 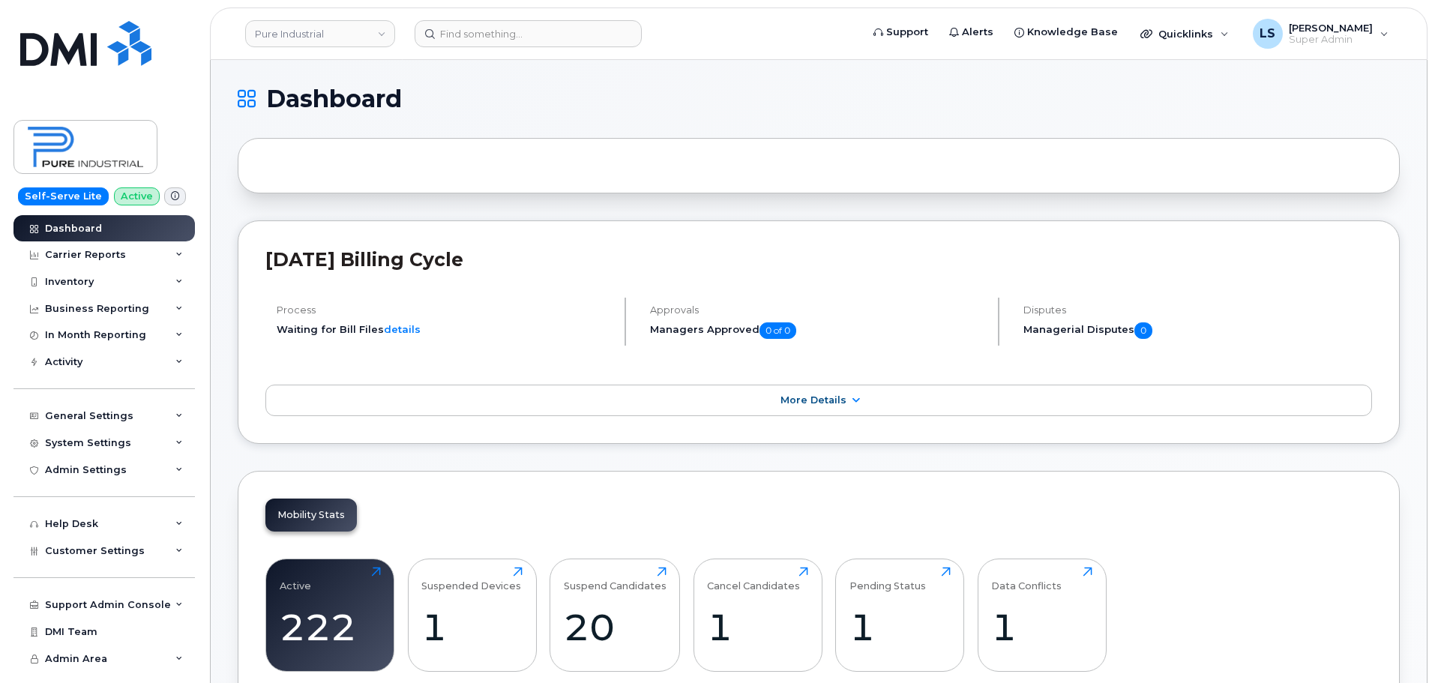 What do you see at coordinates (1026, 579) in the screenshot?
I see `div: Data Conflicts` at bounding box center [1026, 579].